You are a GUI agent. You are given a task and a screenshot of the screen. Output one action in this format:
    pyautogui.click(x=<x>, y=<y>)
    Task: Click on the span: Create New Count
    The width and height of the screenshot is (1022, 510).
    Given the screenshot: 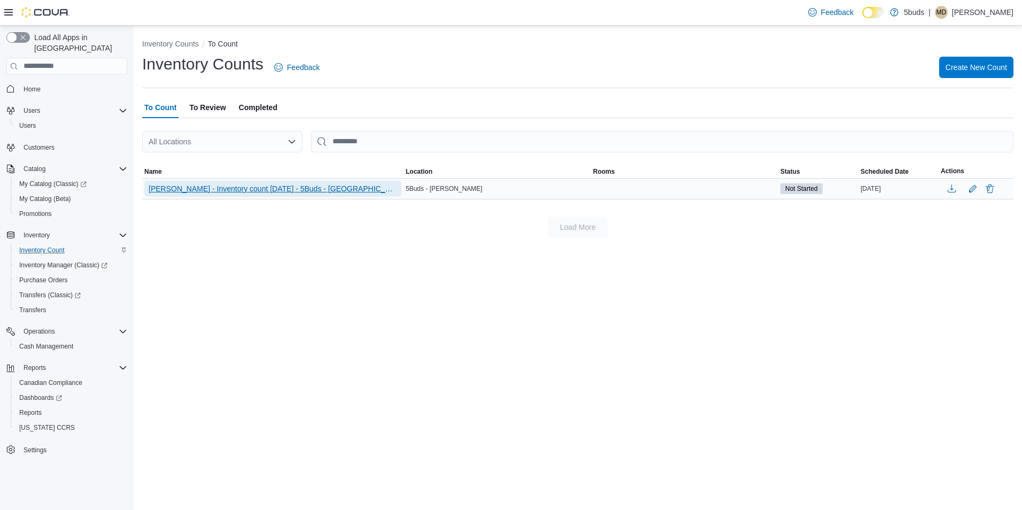 What is the action you would take?
    pyautogui.click(x=976, y=67)
    